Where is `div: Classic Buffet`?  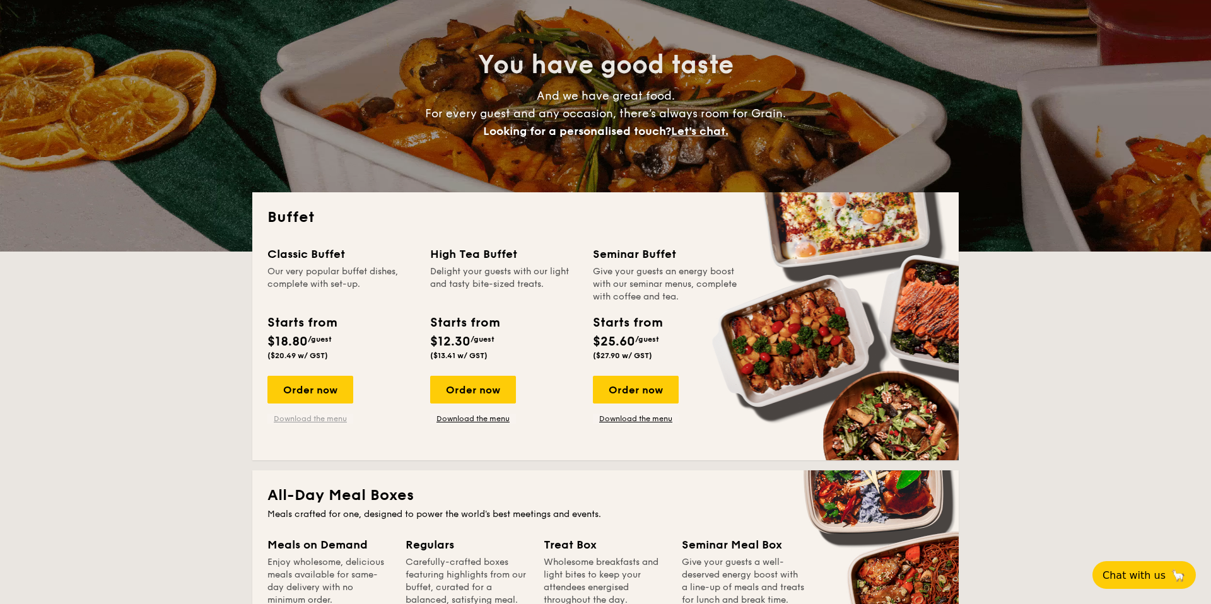 div: Classic Buffet is located at coordinates (341, 254).